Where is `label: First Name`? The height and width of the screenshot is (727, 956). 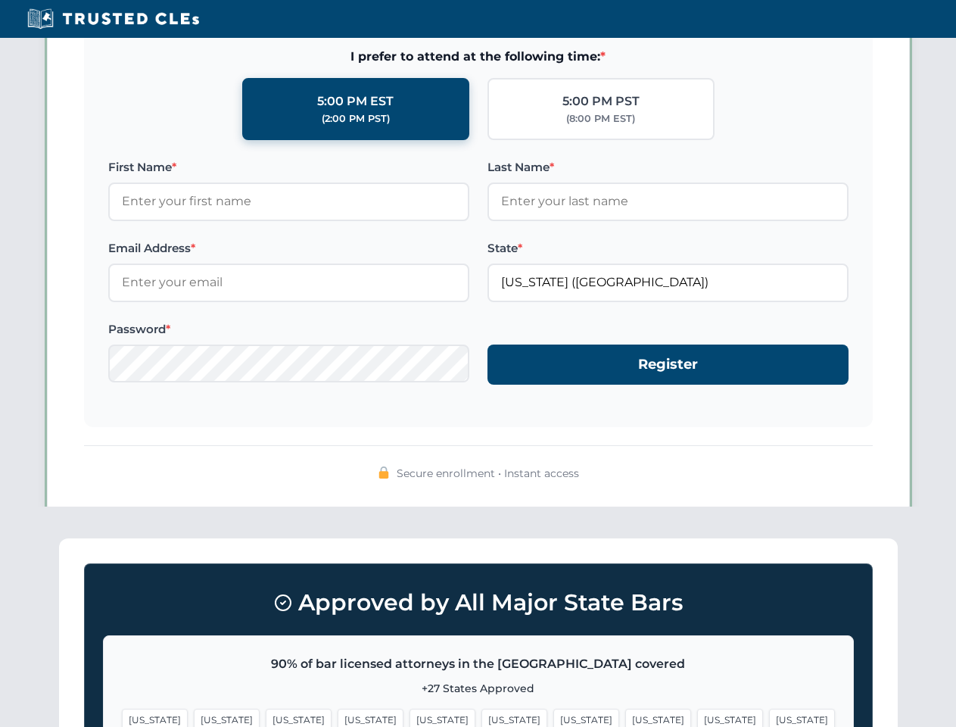
label: First Name is located at coordinates (289, 167).